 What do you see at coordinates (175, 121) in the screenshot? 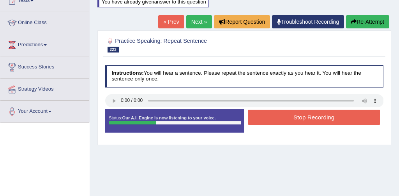
I see `div: Status:` at bounding box center [175, 121].